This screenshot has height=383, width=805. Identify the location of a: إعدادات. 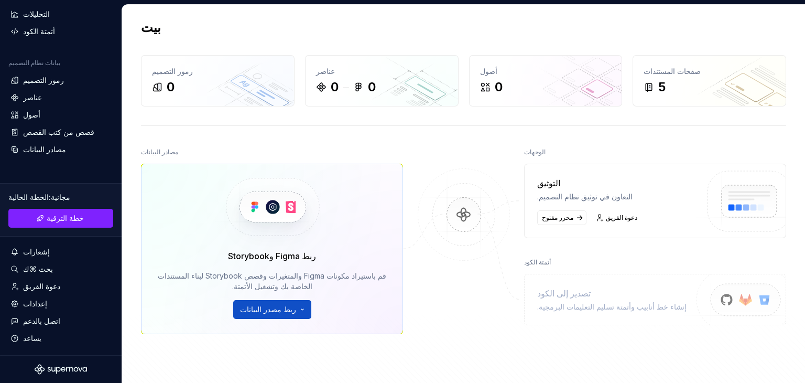
(61, 303).